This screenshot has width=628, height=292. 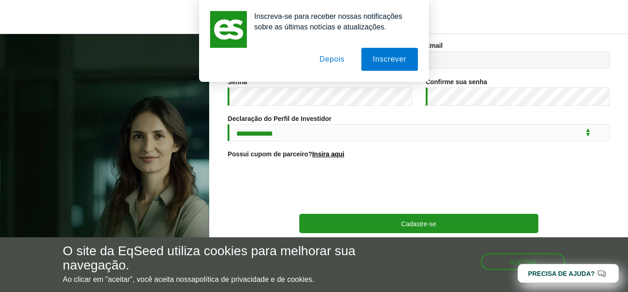 I want to click on img: notification icon, so click(x=228, y=29).